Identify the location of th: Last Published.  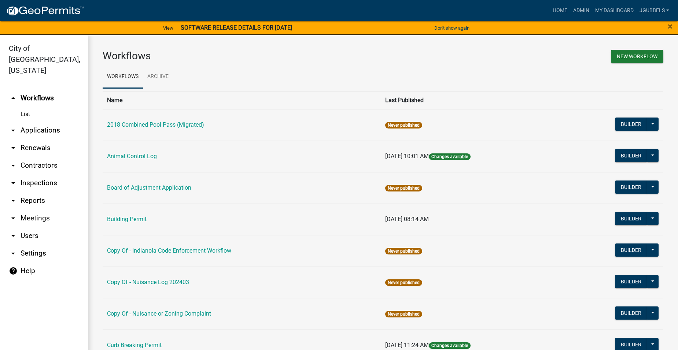
(471, 100).